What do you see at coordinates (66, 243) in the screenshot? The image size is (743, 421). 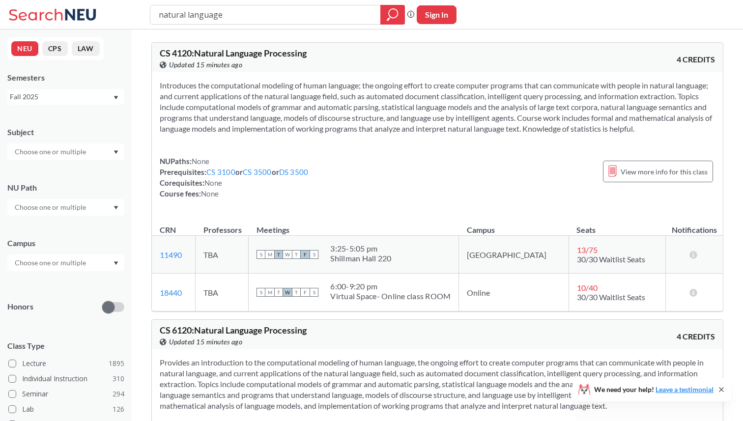 I see `div: Campus` at bounding box center [66, 243].